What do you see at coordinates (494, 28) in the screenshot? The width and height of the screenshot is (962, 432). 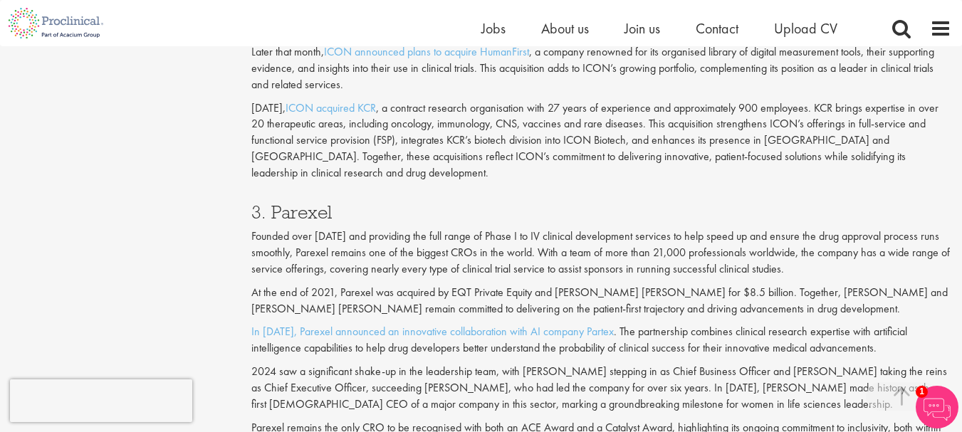 I see `span: Jobs` at bounding box center [494, 28].